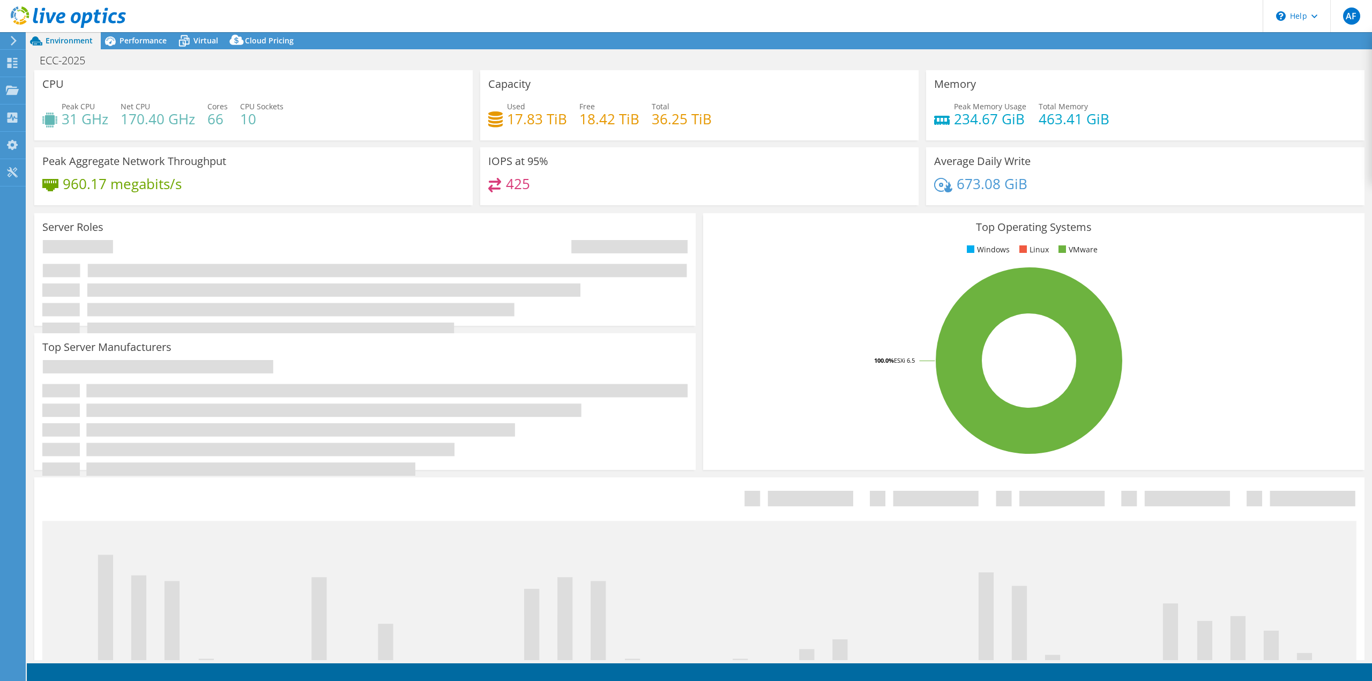 The width and height of the screenshot is (1372, 681). I want to click on li: Windows, so click(986, 250).